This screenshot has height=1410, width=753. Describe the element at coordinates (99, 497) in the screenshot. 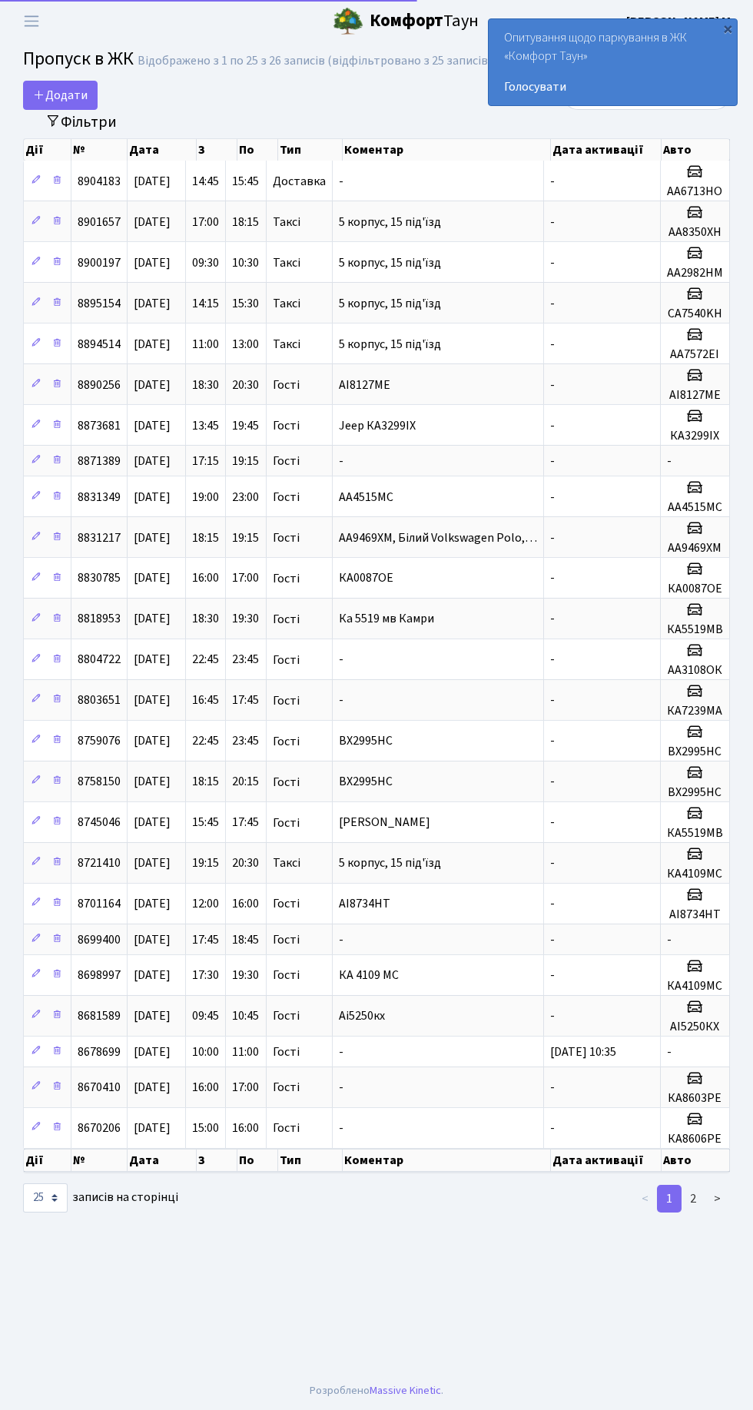

I see `span: 8831349` at that location.